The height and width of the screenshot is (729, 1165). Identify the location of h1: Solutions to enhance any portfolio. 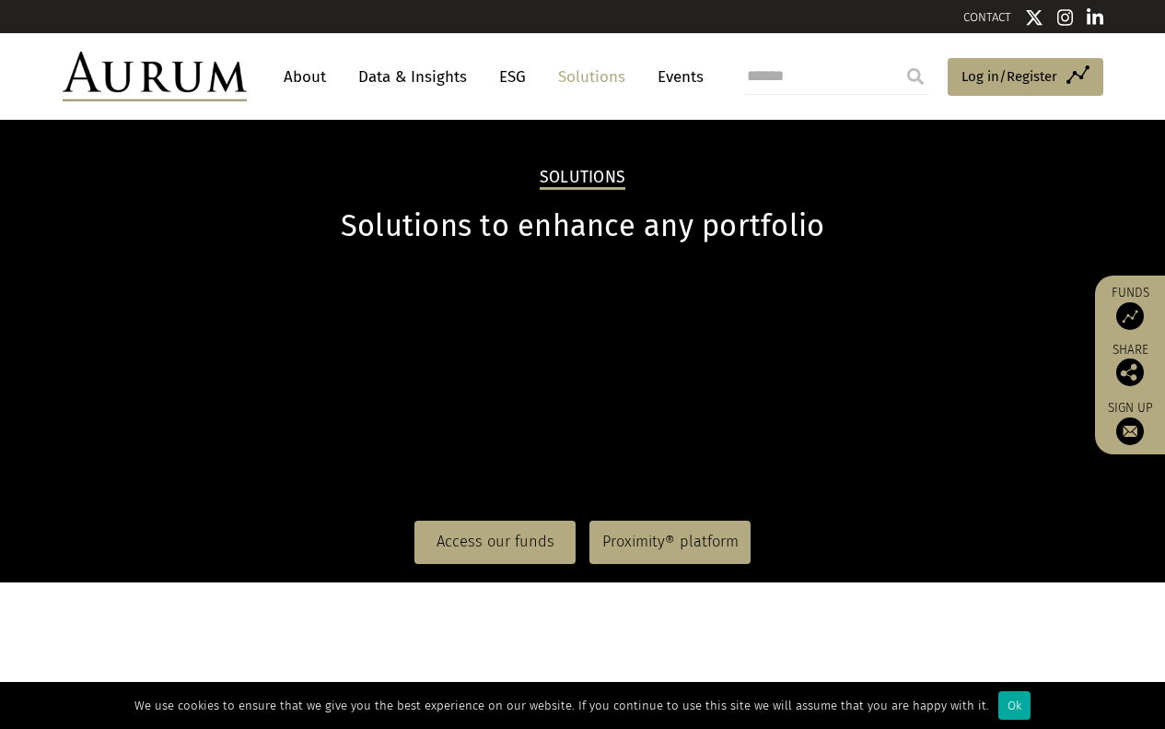
(583, 226).